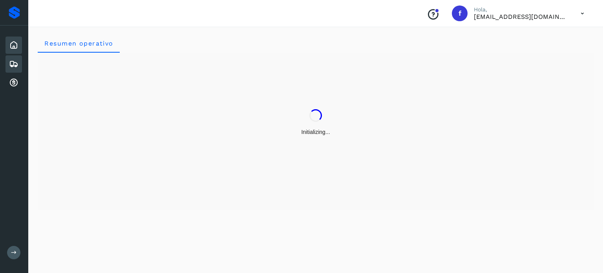 The image size is (603, 273). Describe the element at coordinates (14, 64) in the screenshot. I see `div: Embarques` at that location.